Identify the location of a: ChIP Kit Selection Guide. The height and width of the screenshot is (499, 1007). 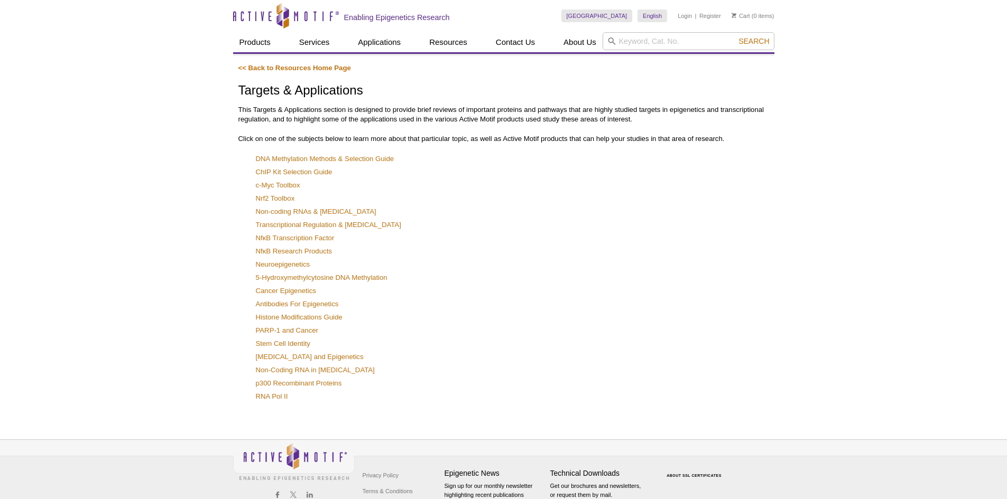
(294, 172).